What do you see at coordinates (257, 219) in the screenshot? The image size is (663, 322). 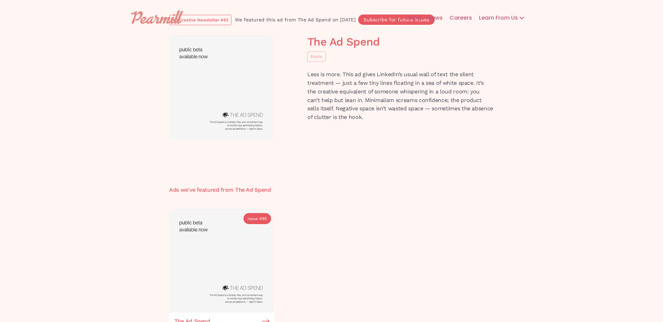 I see `a: Issue #85` at bounding box center [257, 219].